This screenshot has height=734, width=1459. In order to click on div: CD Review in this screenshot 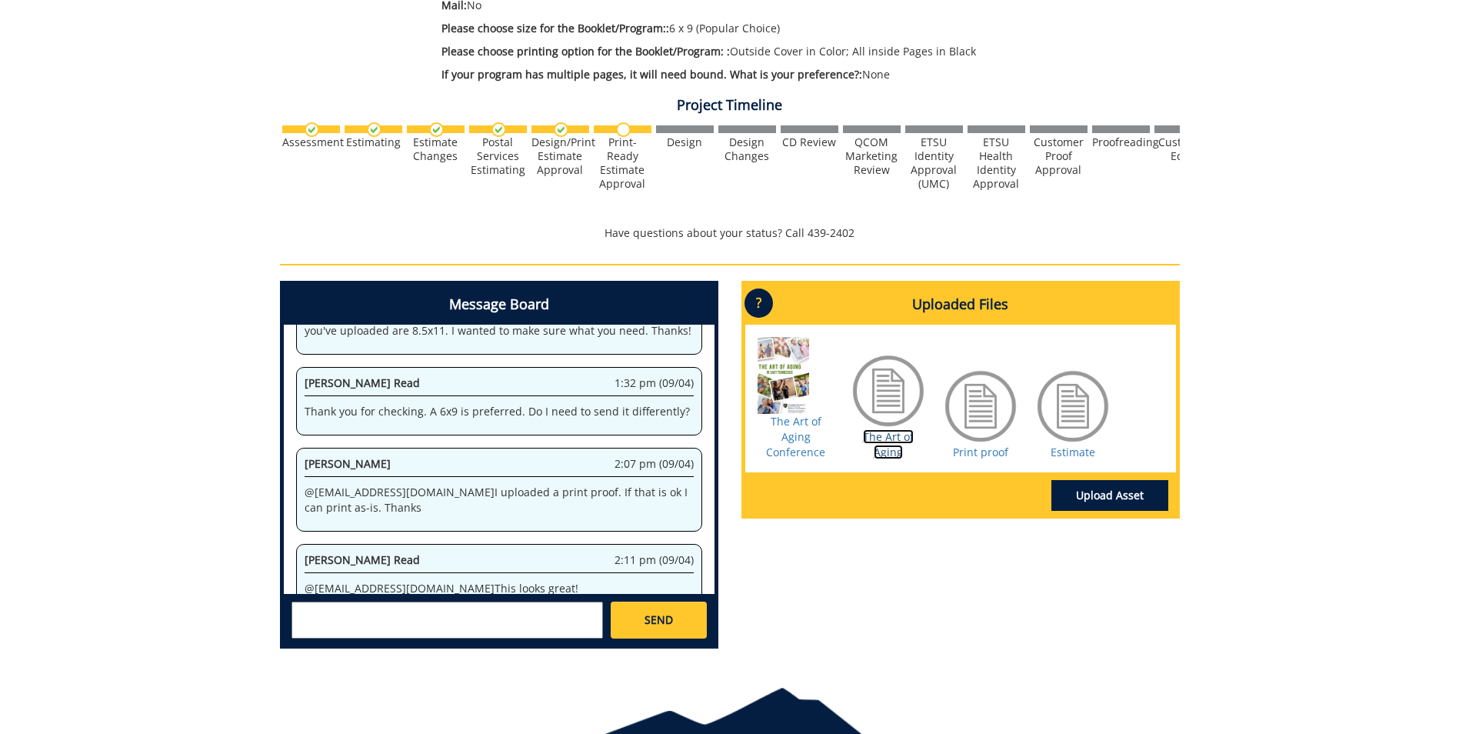, I will do `click(809, 142)`.